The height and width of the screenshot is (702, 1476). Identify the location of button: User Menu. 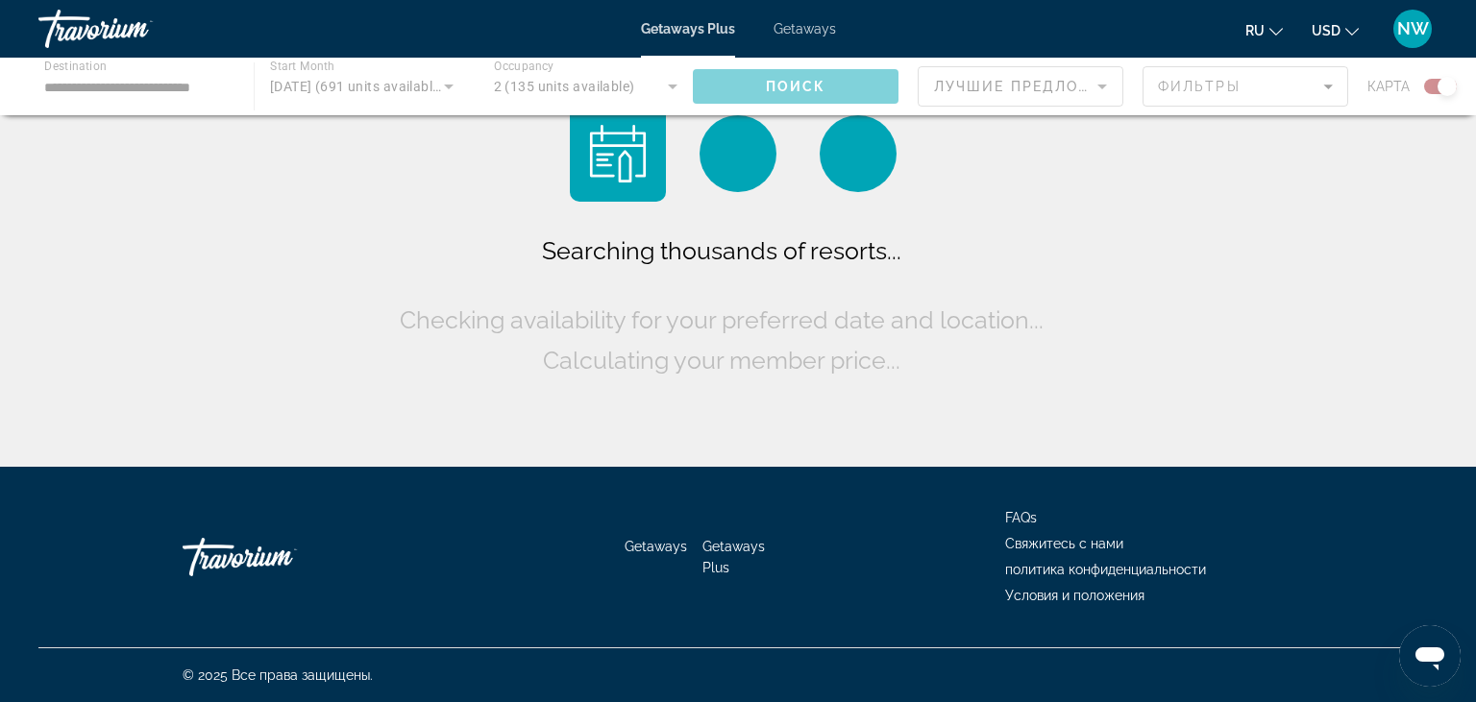
(1412, 29).